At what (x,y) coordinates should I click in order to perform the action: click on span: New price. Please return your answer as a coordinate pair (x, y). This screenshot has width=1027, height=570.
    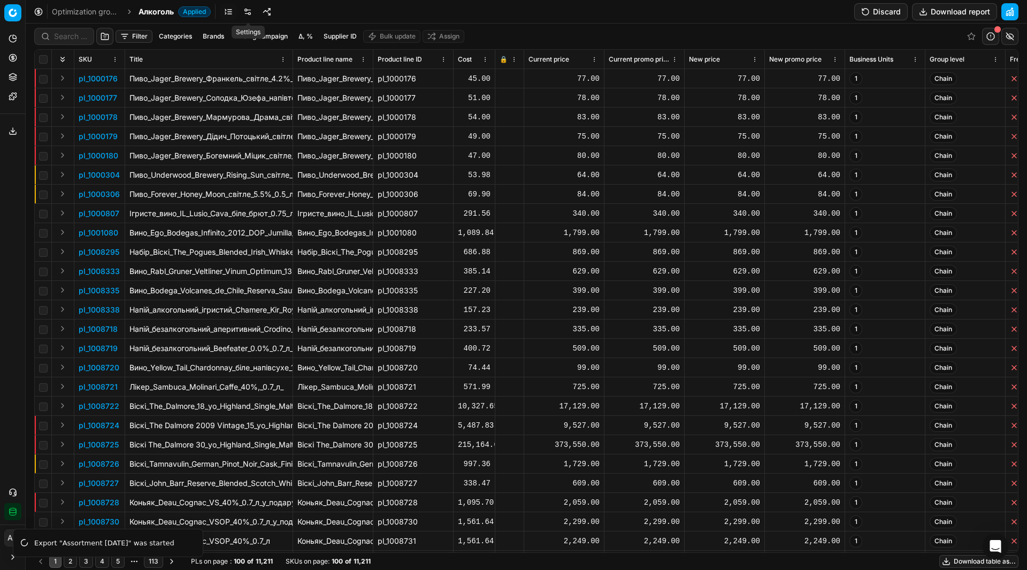
    Looking at the image, I should click on (704, 59).